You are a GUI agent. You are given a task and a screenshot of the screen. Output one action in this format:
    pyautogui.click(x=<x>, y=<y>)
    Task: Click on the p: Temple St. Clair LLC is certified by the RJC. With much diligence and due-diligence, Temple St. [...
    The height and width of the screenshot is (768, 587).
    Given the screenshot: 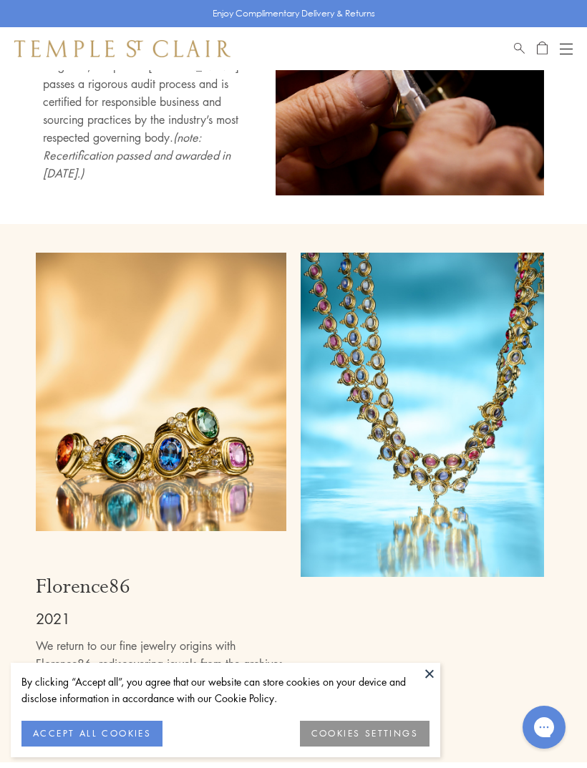 What is the action you would take?
    pyautogui.click(x=145, y=102)
    